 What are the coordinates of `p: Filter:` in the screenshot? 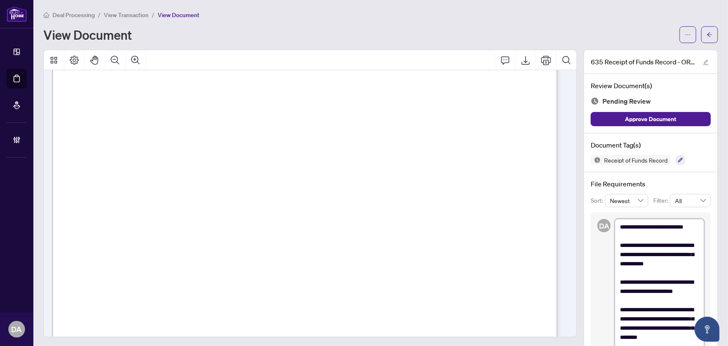 It's located at (662, 200).